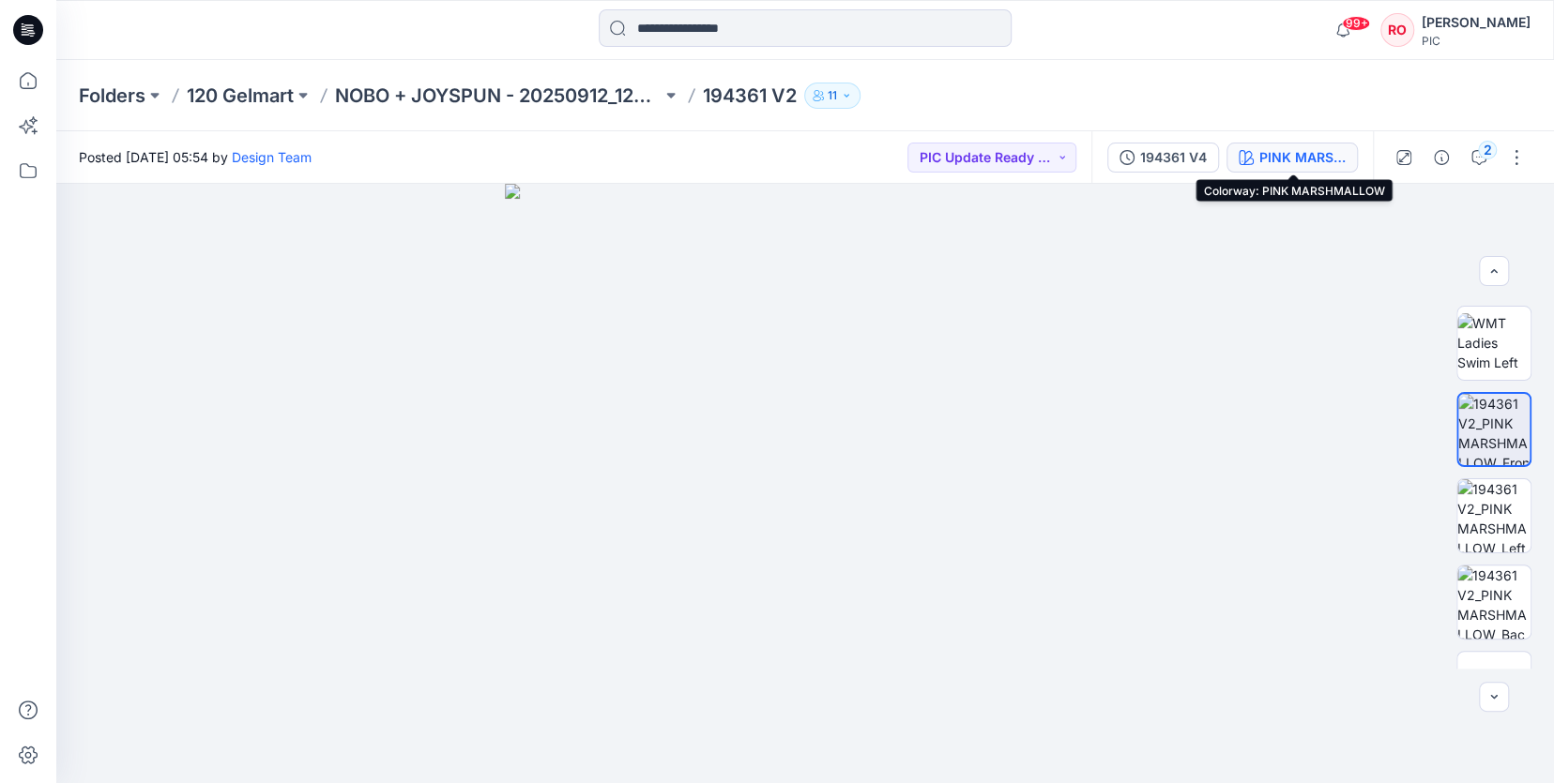 This screenshot has width=1554, height=783. What do you see at coordinates (498, 96) in the screenshot?
I see `a: NOBO + JOYSPUN - 20250912_120_GC` at bounding box center [498, 96].